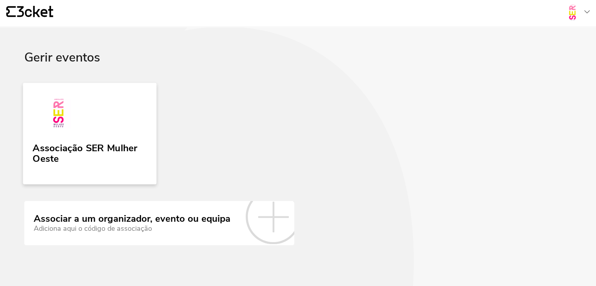 This screenshot has height=286, width=596. Describe the element at coordinates (58, 114) in the screenshot. I see `img: Associação SER Mulher Oeste` at that location.